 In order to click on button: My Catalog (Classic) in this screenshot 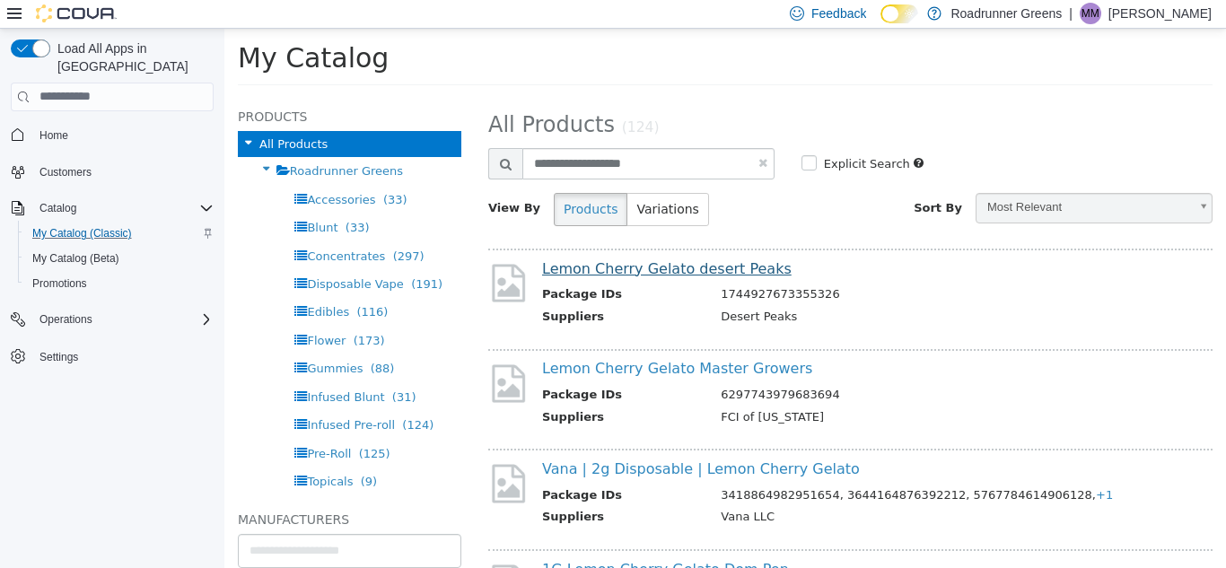, I will do `click(119, 233)`.